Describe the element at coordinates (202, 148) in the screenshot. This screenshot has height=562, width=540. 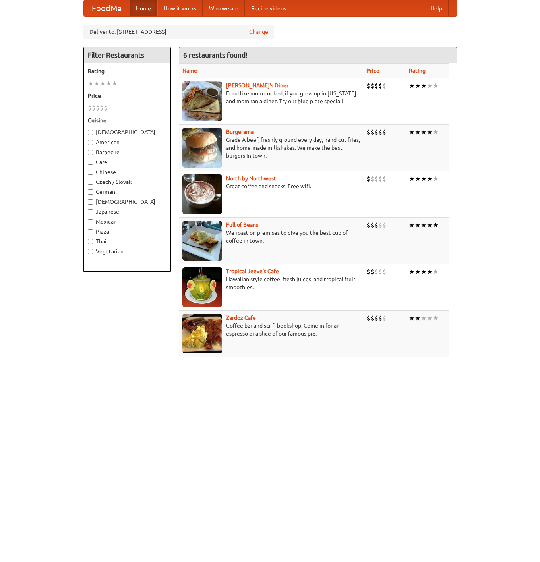
I see `img: burgerama.jpg` at that location.